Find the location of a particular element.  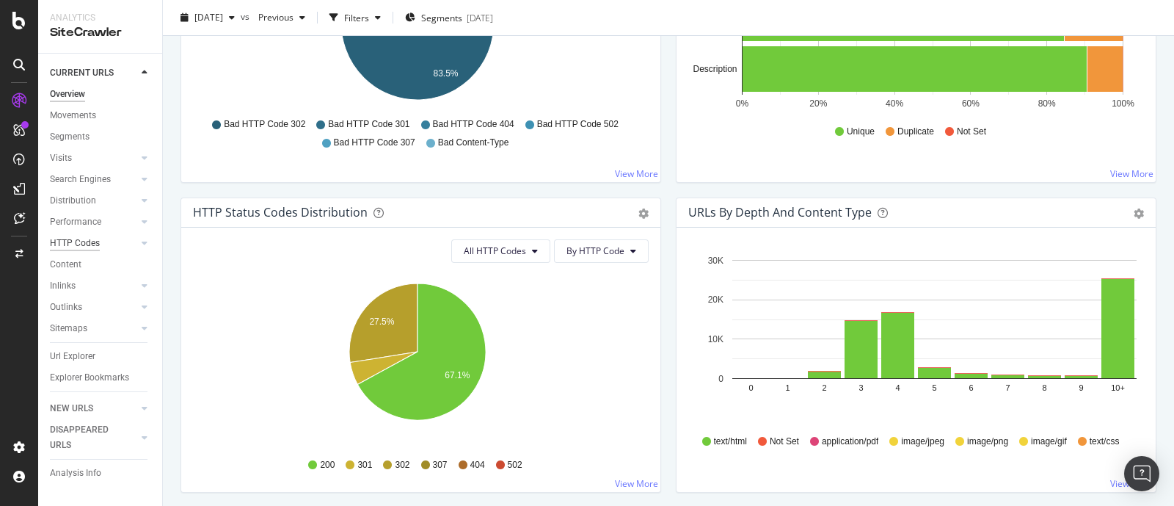

div: Open Intercom Messenger is located at coordinates (1142, 473).